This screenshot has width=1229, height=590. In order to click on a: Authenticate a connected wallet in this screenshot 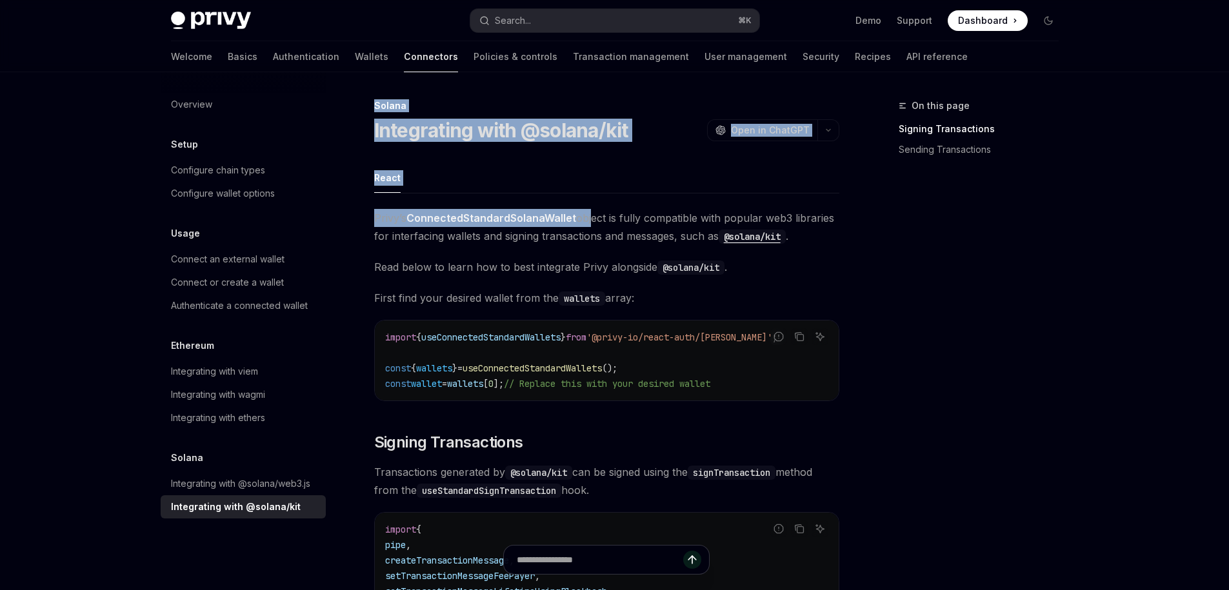, I will do `click(243, 306)`.